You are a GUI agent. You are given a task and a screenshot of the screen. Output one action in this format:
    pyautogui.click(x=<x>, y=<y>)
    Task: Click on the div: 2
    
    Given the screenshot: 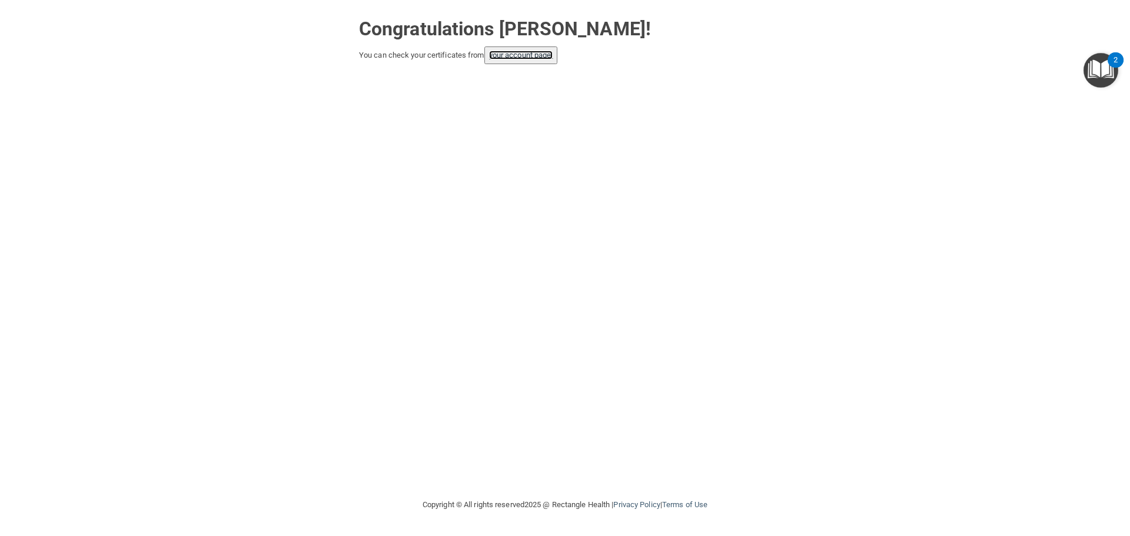 What is the action you would take?
    pyautogui.click(x=1116, y=68)
    